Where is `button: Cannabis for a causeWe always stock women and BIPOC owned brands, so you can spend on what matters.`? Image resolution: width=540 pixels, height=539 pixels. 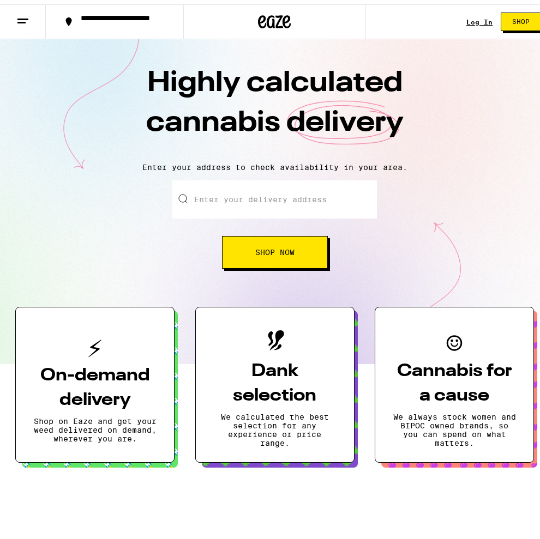
button: Cannabis for a causeWe always stock women and BIPOC owned brands, so you can spend on what matters. is located at coordinates (454, 380).